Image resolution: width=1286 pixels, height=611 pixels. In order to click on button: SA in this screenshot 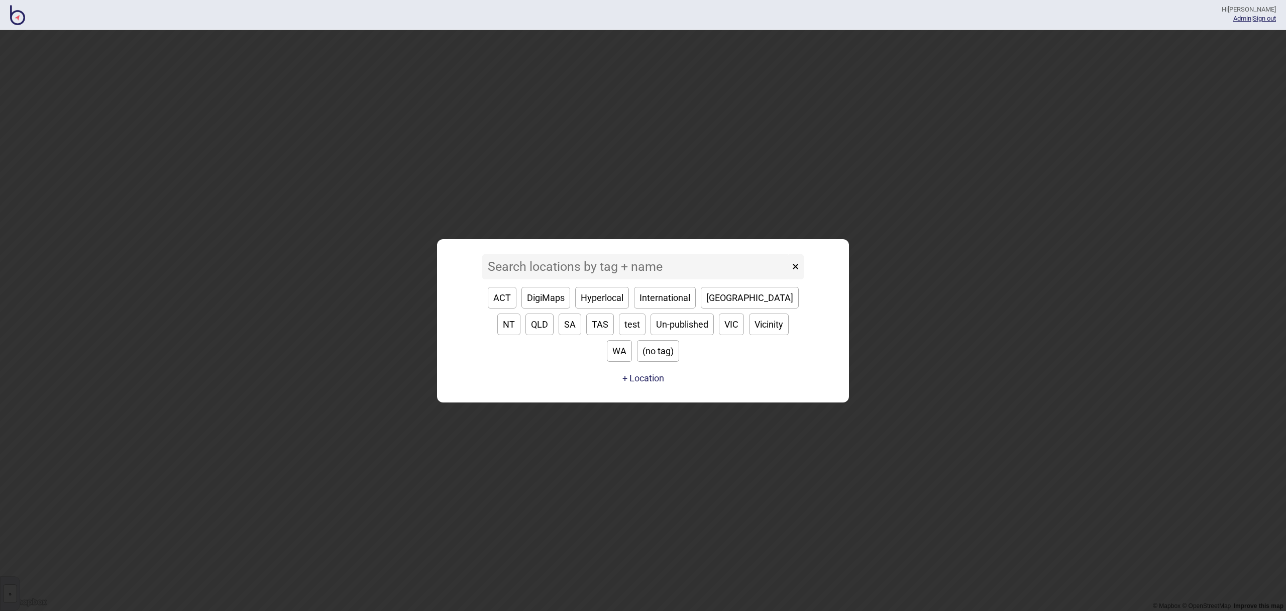, I will do `click(570, 324)`.